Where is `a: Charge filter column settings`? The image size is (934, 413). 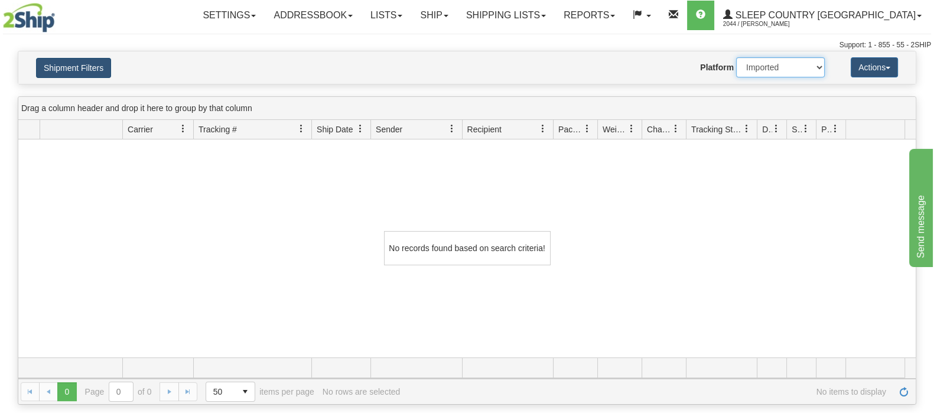
a: Charge filter column settings is located at coordinates (676, 129).